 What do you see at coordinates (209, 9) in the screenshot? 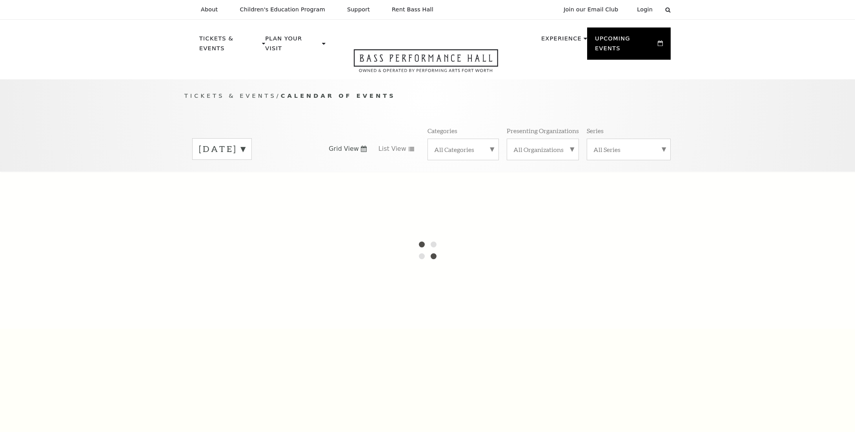
I see `p: About` at bounding box center [209, 9].